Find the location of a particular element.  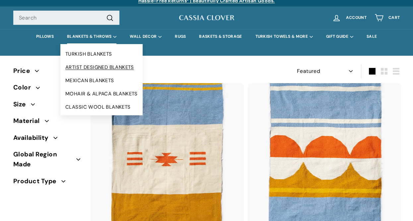

button: Availability is located at coordinates (47, 140).